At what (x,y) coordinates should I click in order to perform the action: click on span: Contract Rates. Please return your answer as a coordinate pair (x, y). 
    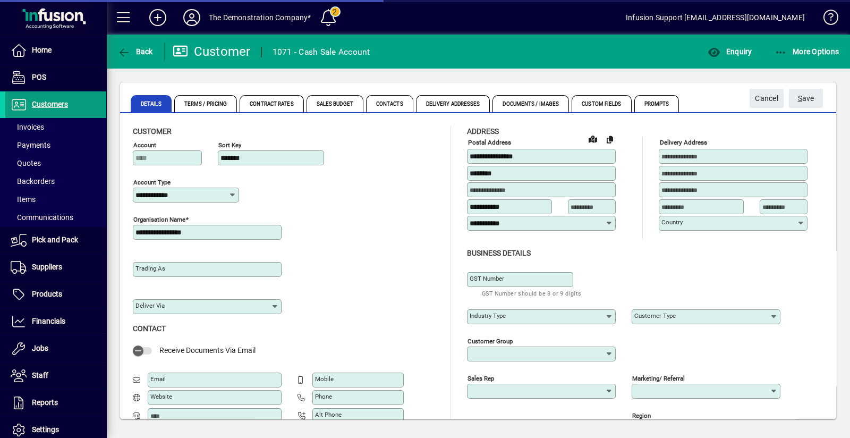
    Looking at the image, I should click on (272, 104).